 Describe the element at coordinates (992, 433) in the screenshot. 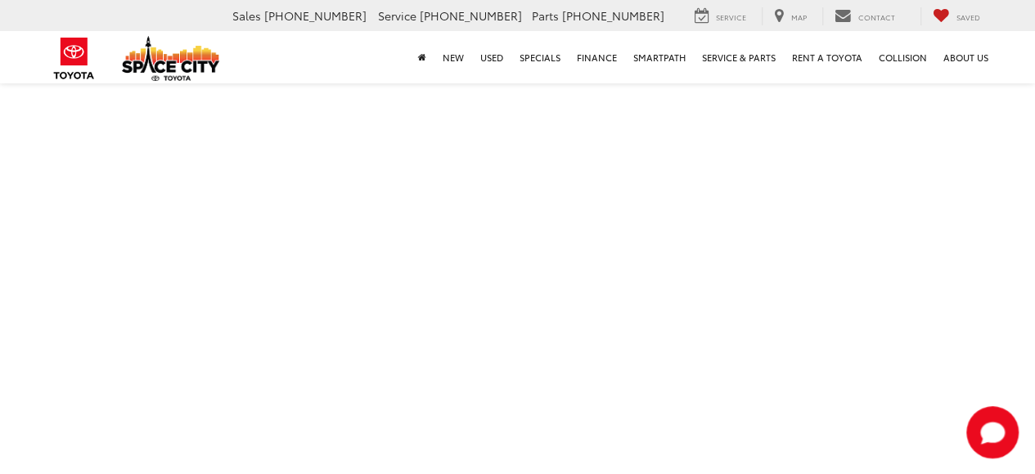

I see `svg: Start Chat` at that location.